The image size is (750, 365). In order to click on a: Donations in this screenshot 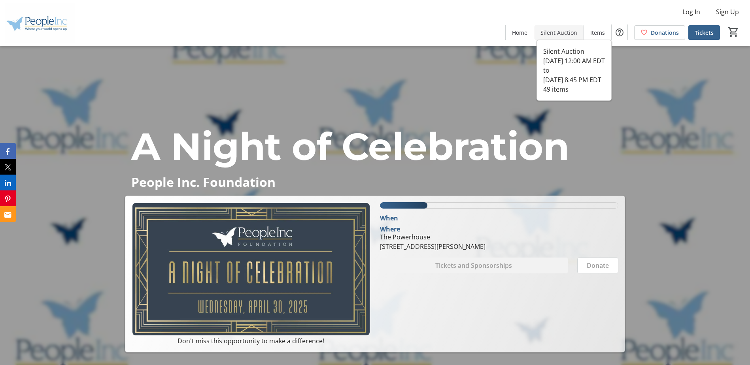, I will do `click(659, 32)`.